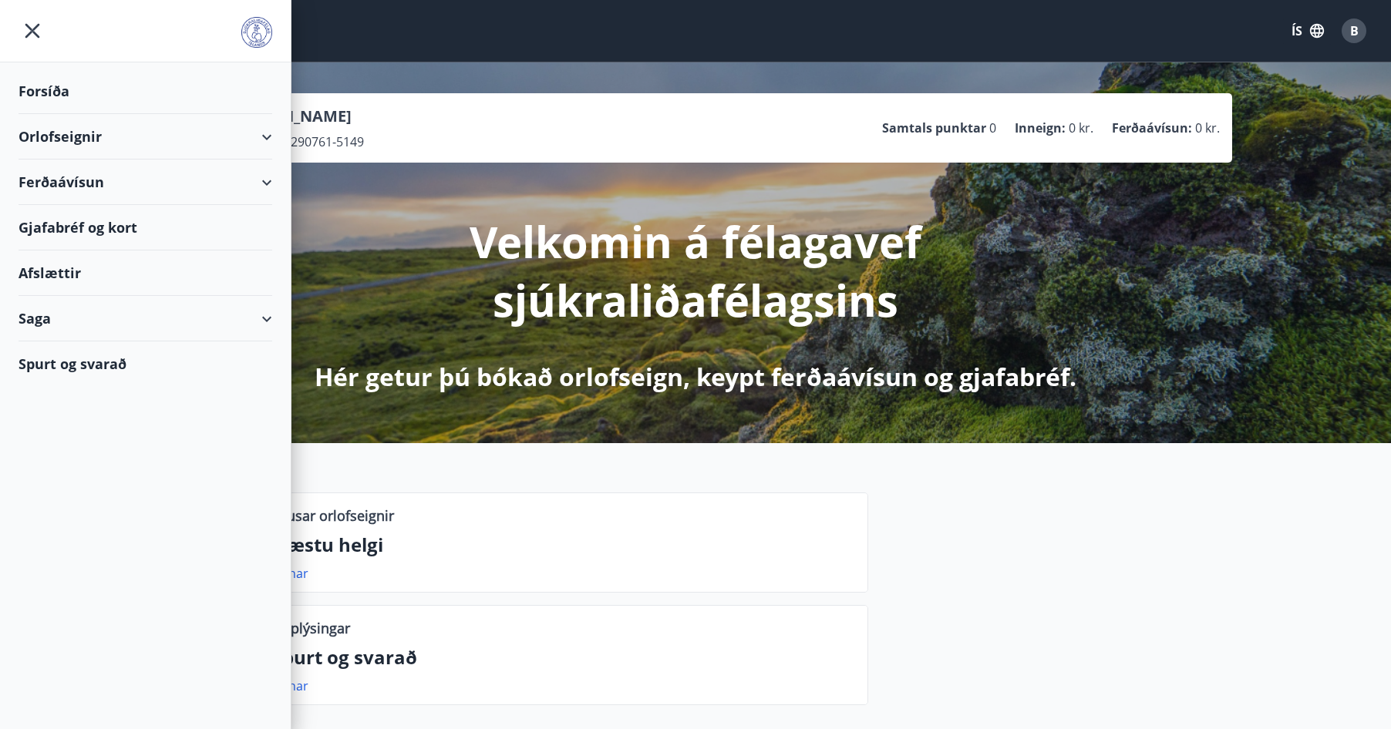  Describe the element at coordinates (992, 128) in the screenshot. I see `span: 0` at that location.